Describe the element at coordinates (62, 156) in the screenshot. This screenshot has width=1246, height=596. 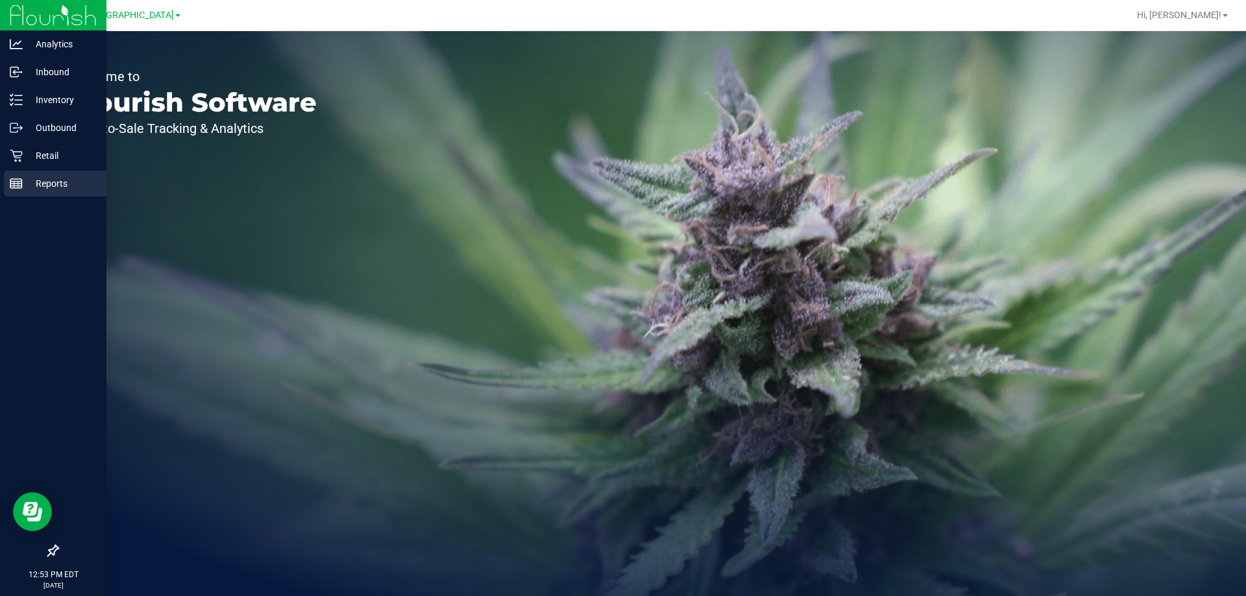
I see `p: Retail` at that location.